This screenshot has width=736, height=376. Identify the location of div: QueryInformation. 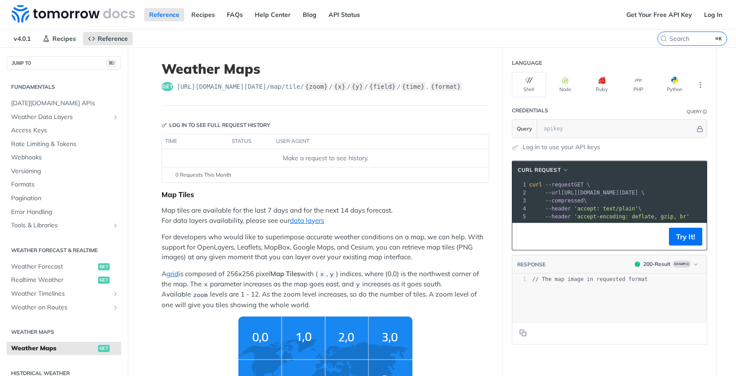
(697, 111).